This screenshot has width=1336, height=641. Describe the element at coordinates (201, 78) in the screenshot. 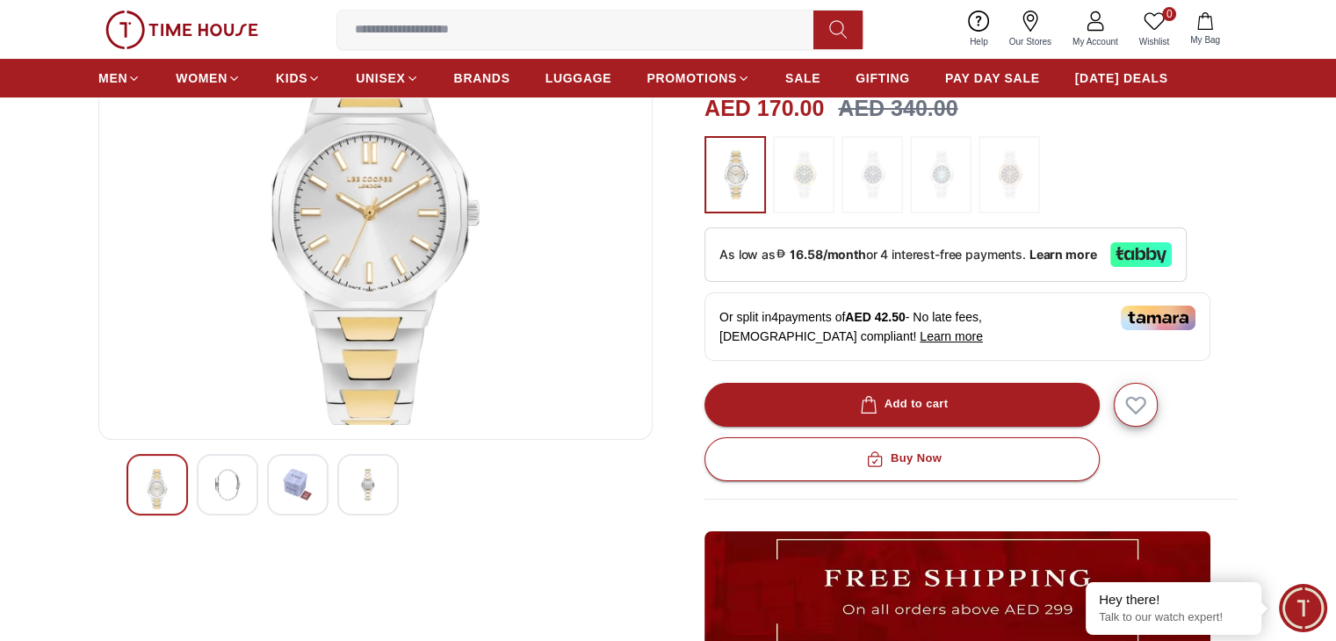

I see `span: WOMEN` at that location.